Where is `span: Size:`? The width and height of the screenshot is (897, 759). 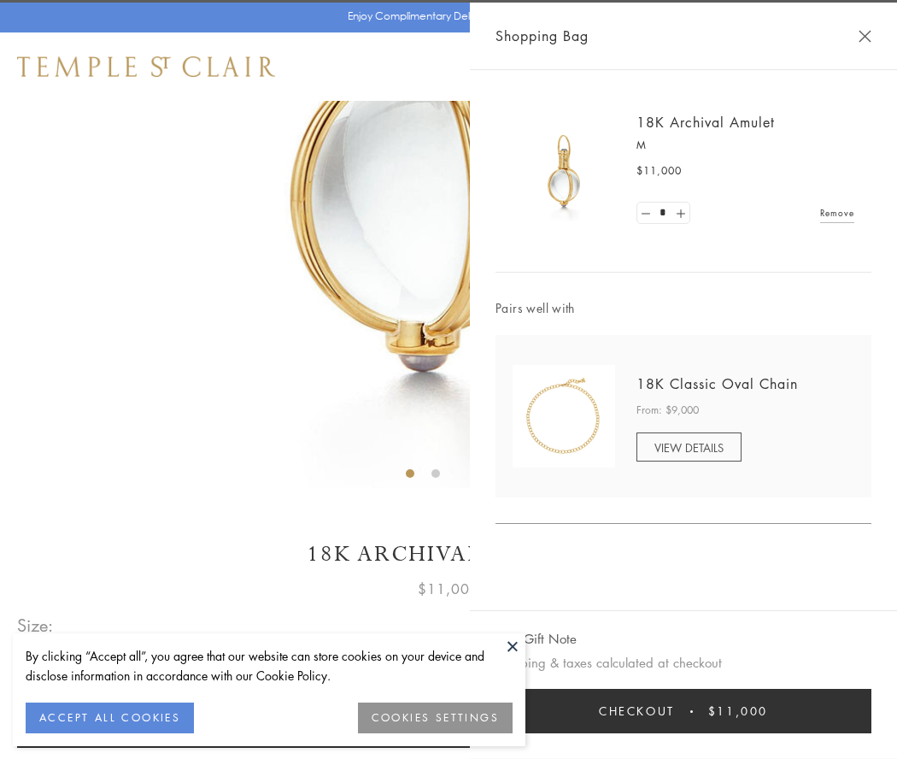
span: Size: is located at coordinates (36, 625).